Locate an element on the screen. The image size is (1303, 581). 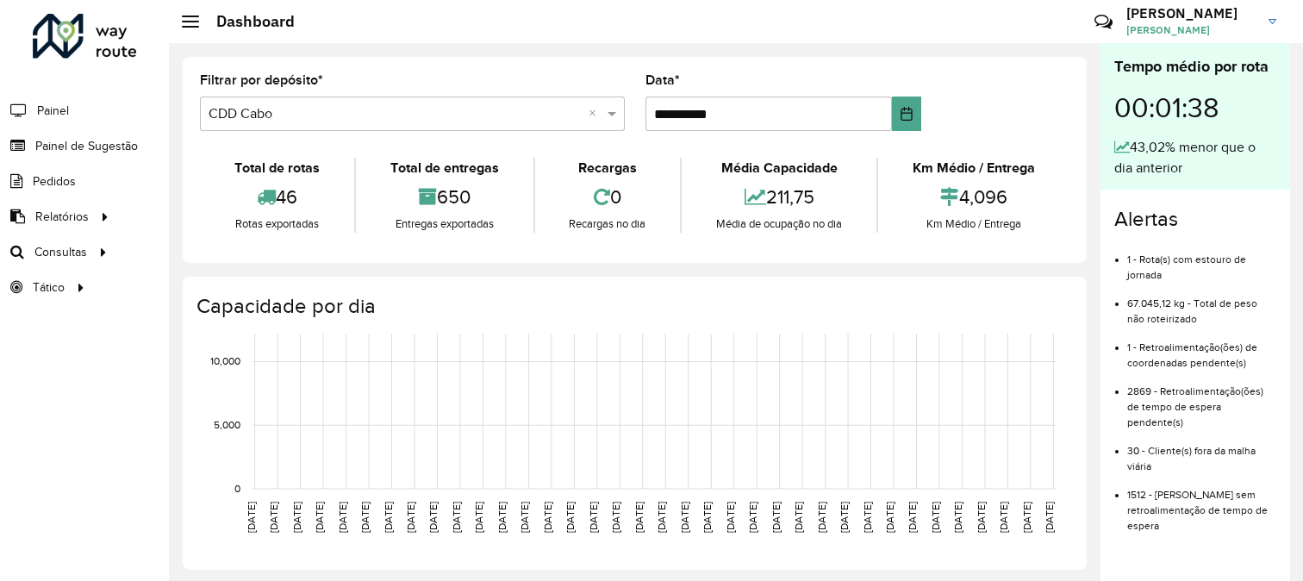
div: Média Capacidade is located at coordinates (779, 168).